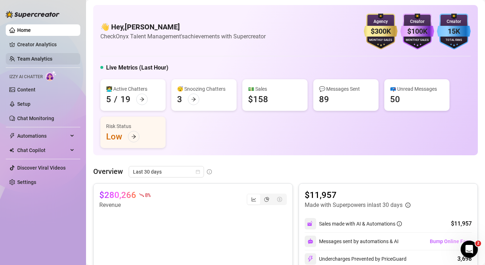 The image size is (485, 265). I want to click on span: Last 30 days, so click(166, 172).